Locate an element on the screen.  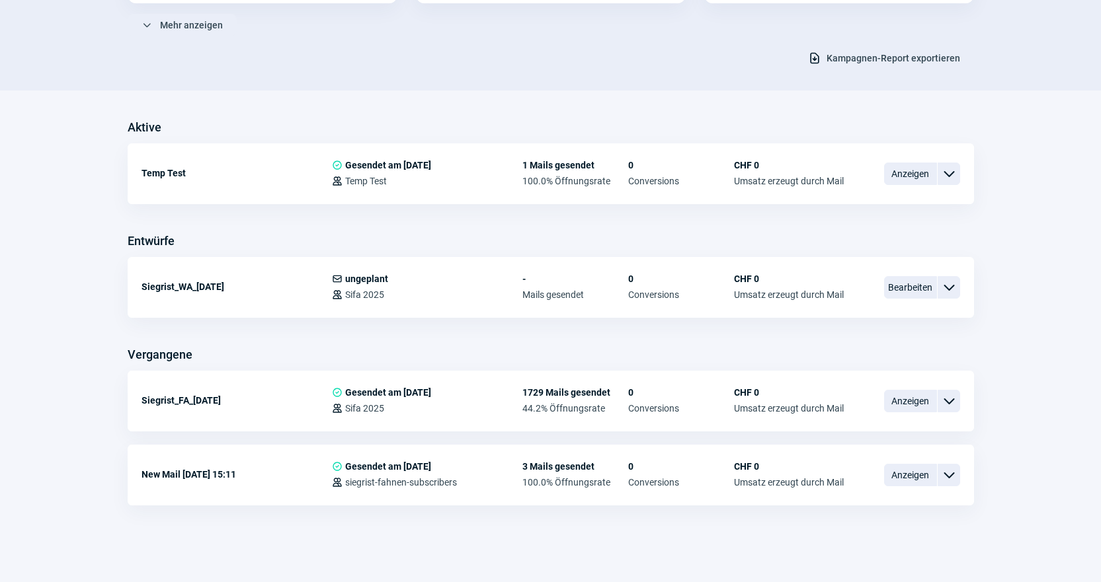
span: Bearbeiten is located at coordinates (910, 288).